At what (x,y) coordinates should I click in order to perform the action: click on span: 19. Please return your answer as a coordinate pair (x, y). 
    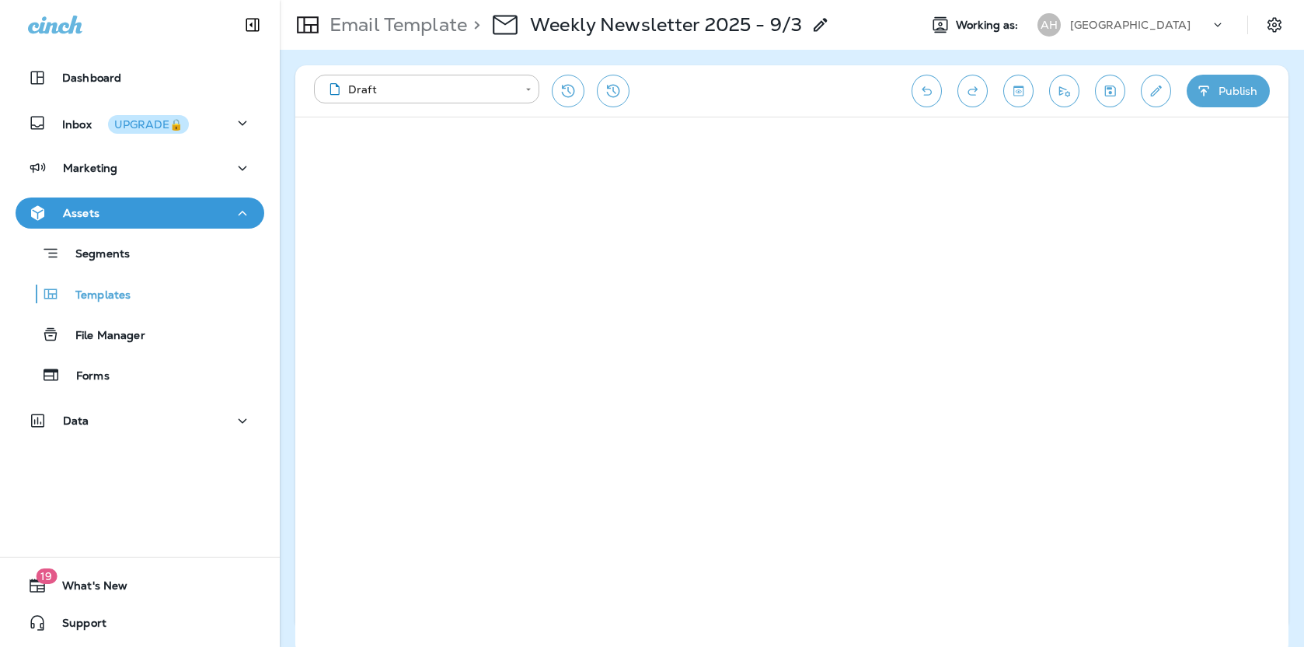
    Looking at the image, I should click on (46, 576).